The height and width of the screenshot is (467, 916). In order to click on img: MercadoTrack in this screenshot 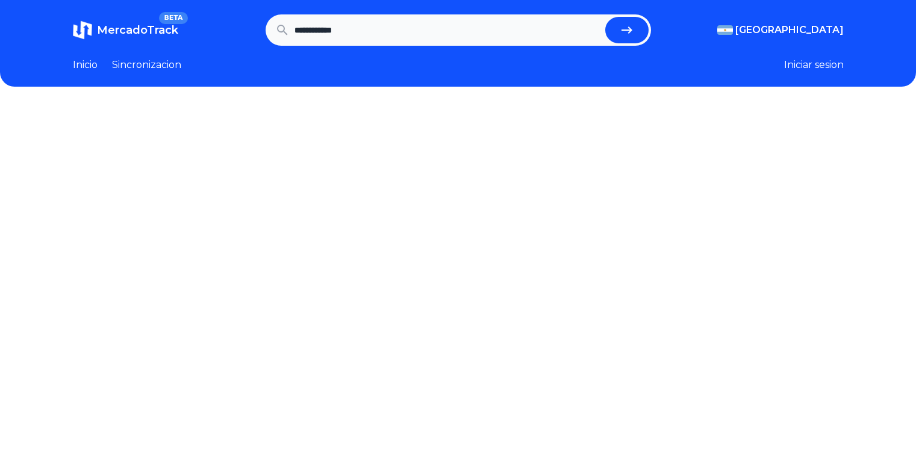, I will do `click(83, 30)`.